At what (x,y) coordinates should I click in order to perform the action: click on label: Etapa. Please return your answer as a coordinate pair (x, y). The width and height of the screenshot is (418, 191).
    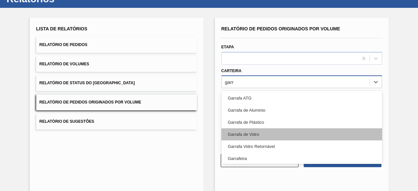
    Looking at the image, I should click on (228, 47).